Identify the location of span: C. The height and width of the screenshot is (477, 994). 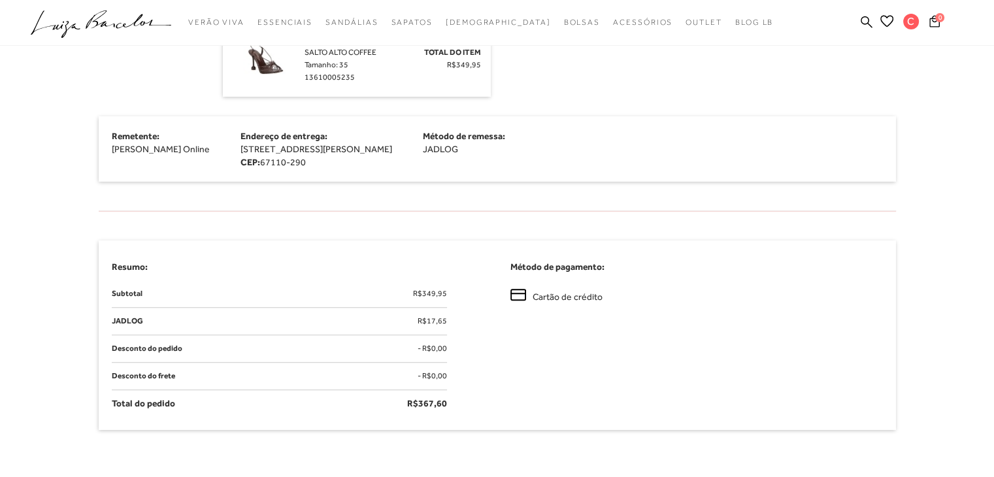
(911, 22).